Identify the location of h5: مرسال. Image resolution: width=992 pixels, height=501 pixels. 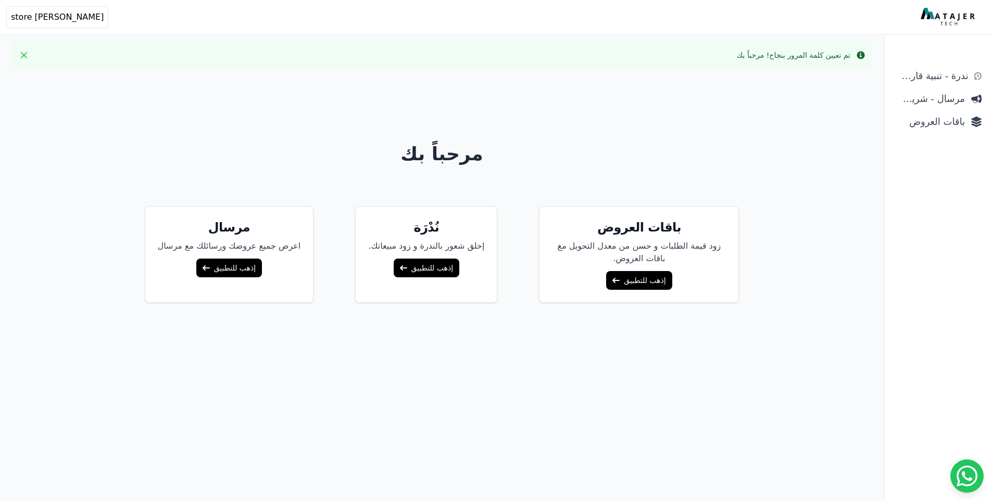
(229, 228).